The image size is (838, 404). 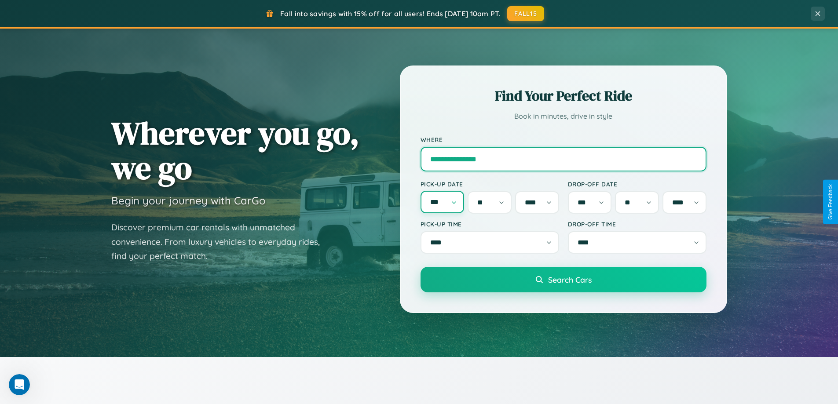 I want to click on span: Search Cars, so click(x=570, y=280).